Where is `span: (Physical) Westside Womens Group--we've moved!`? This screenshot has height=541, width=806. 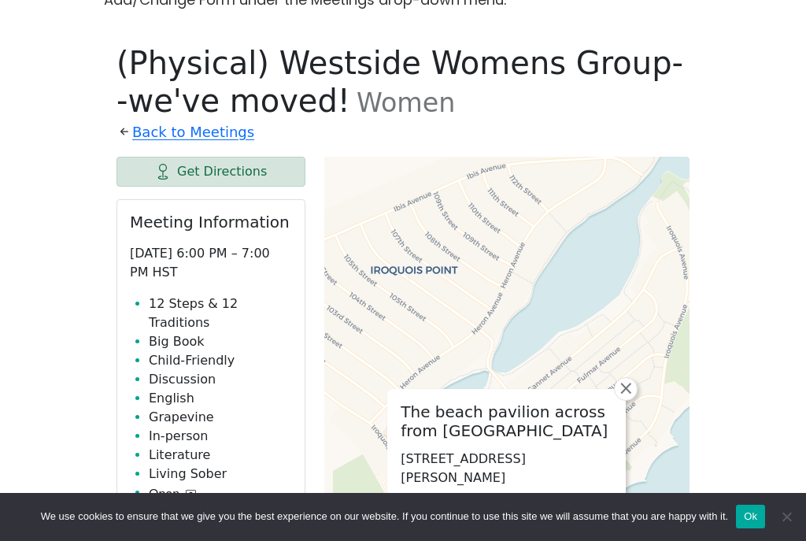
span: (Physical) Westside Womens Group--we've moved! is located at coordinates (400, 82).